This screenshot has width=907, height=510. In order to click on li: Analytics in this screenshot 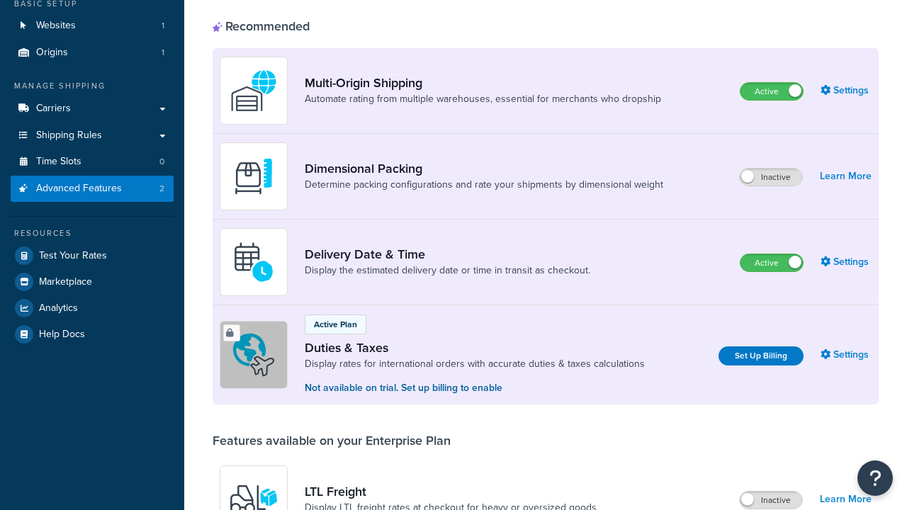, I will do `click(92, 308)`.